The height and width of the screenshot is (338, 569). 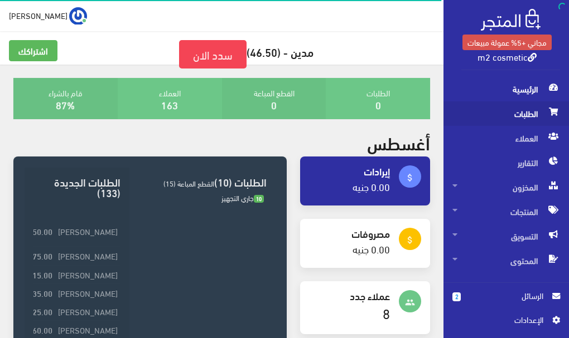 I want to click on div: العملاء, so click(x=169, y=99).